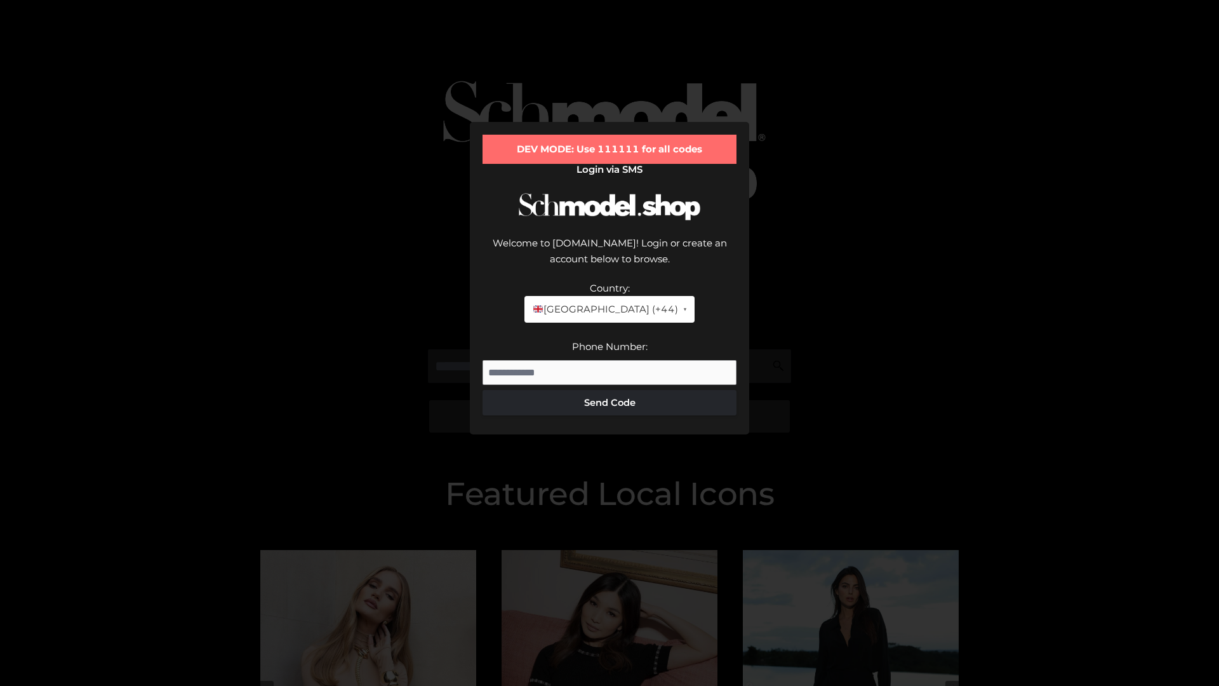  I want to click on div: DEV MODE: Use 111111 for all codes, so click(609, 149).